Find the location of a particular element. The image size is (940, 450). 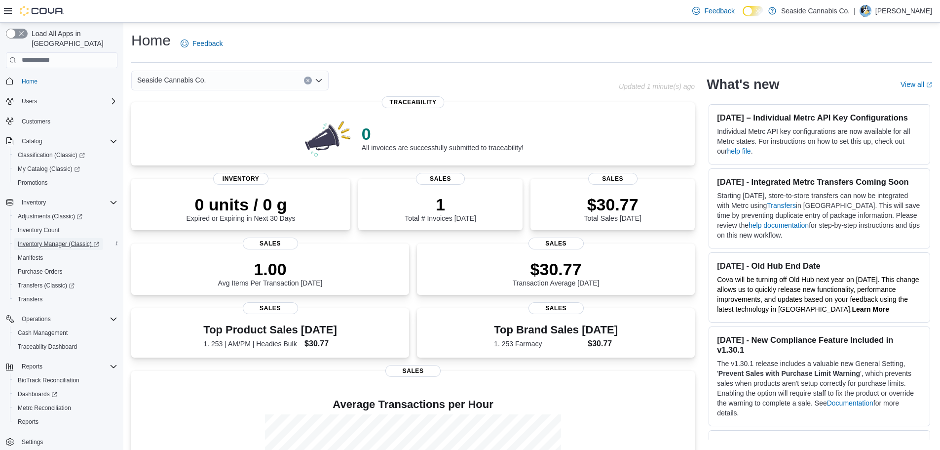

a: Traceabilty Dashboard is located at coordinates (47, 346).